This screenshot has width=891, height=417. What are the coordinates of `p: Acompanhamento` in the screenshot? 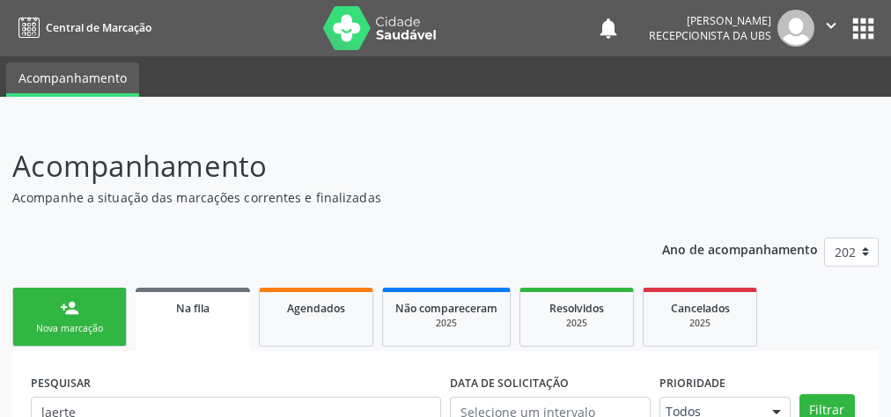 It's located at (315, 166).